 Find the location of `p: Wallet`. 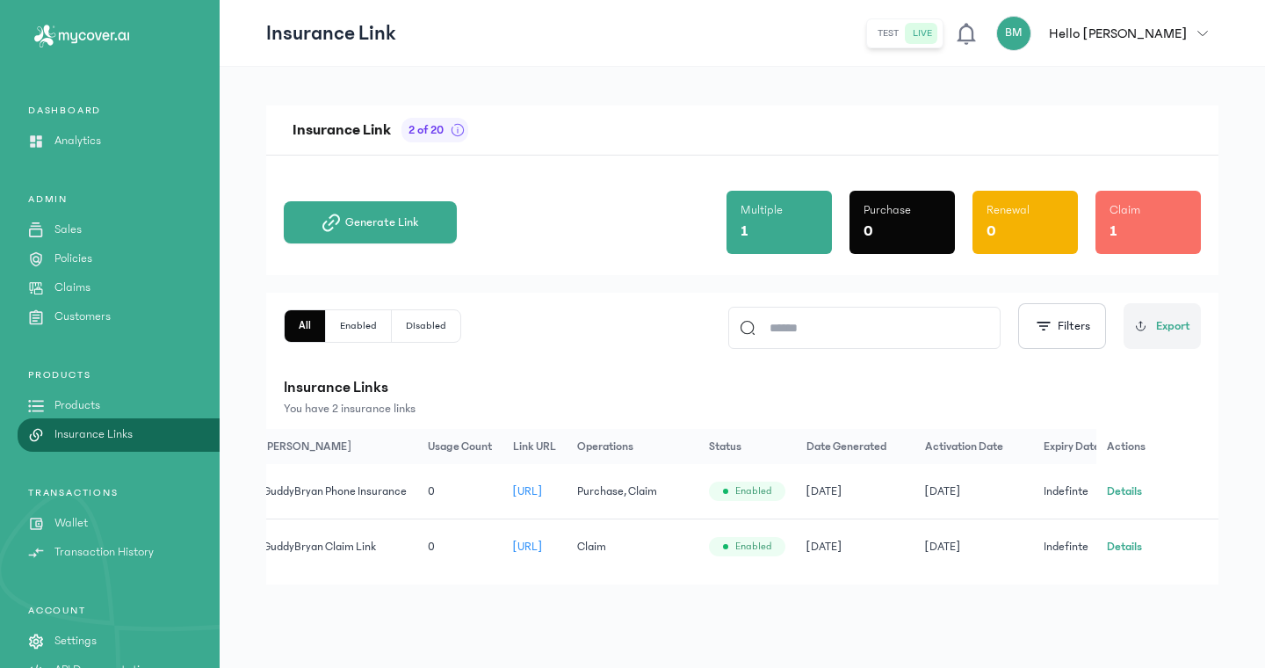

p: Wallet is located at coordinates (71, 523).